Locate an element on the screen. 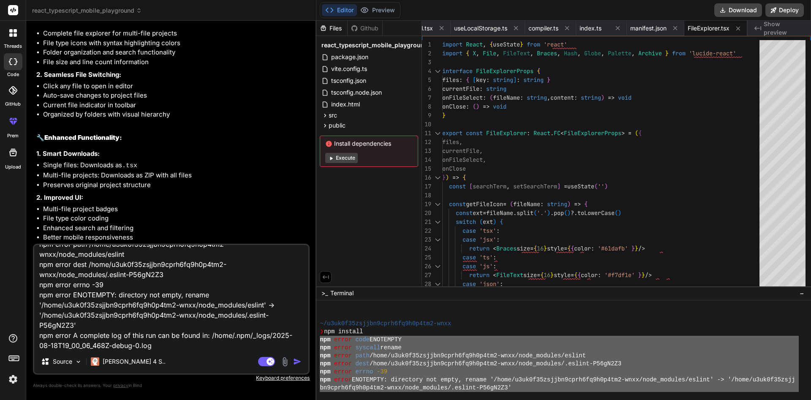 The width and height of the screenshot is (811, 400). span: useState is located at coordinates (581, 186).